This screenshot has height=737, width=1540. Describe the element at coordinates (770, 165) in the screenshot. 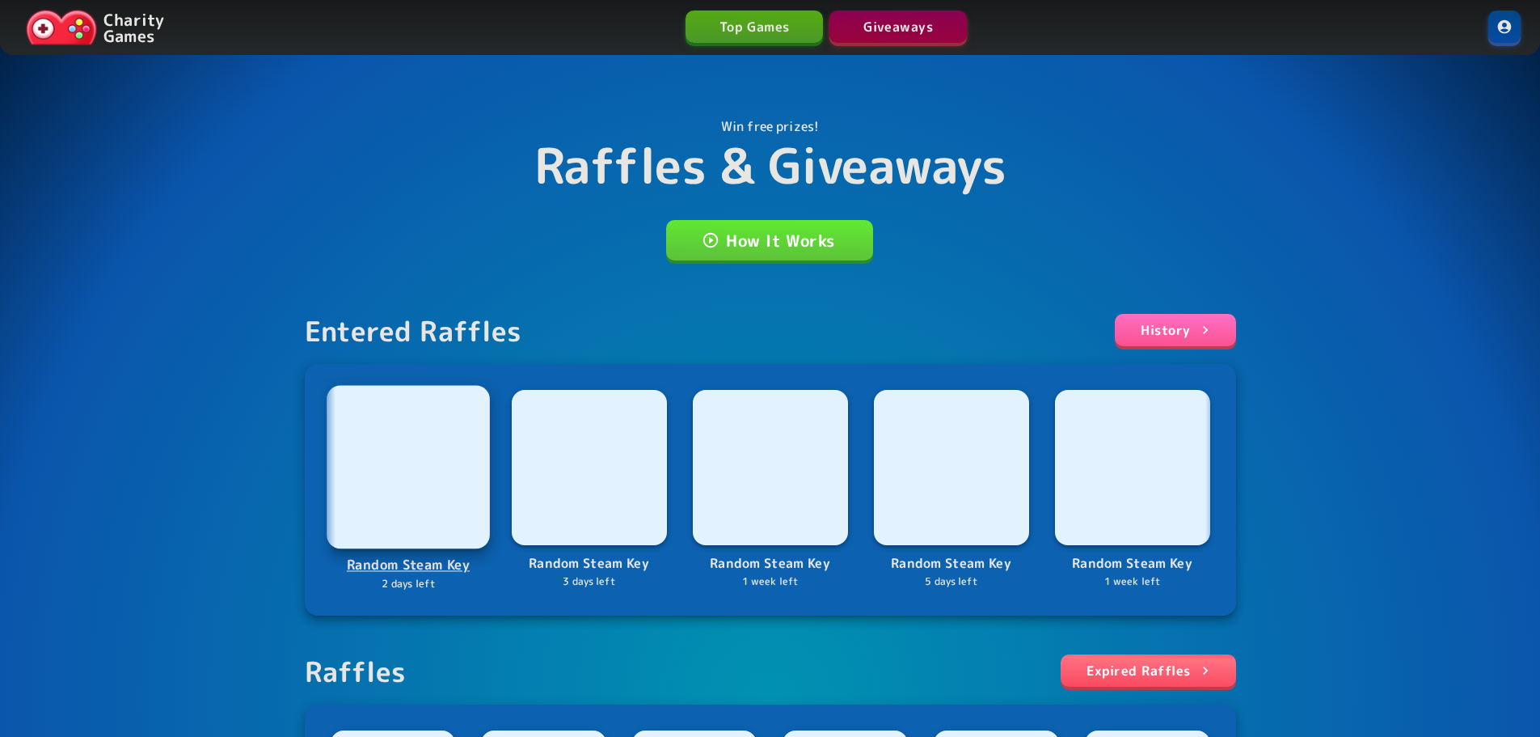

I see `h1: Raffles & Giveaways` at that location.